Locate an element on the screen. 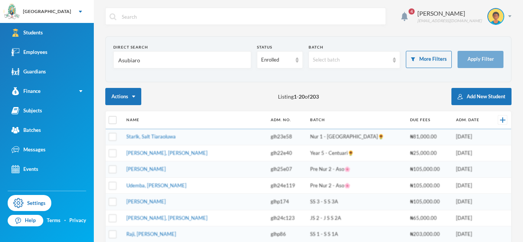 The width and height of the screenshot is (523, 242). td: glh24c123 is located at coordinates (286, 218).